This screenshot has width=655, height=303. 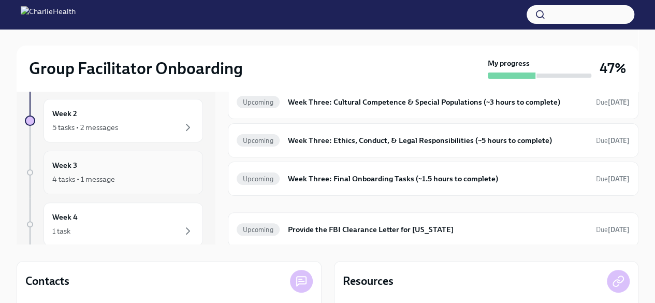 What do you see at coordinates (85, 127) in the screenshot?
I see `div: 5 tasks • 2 messages` at bounding box center [85, 127].